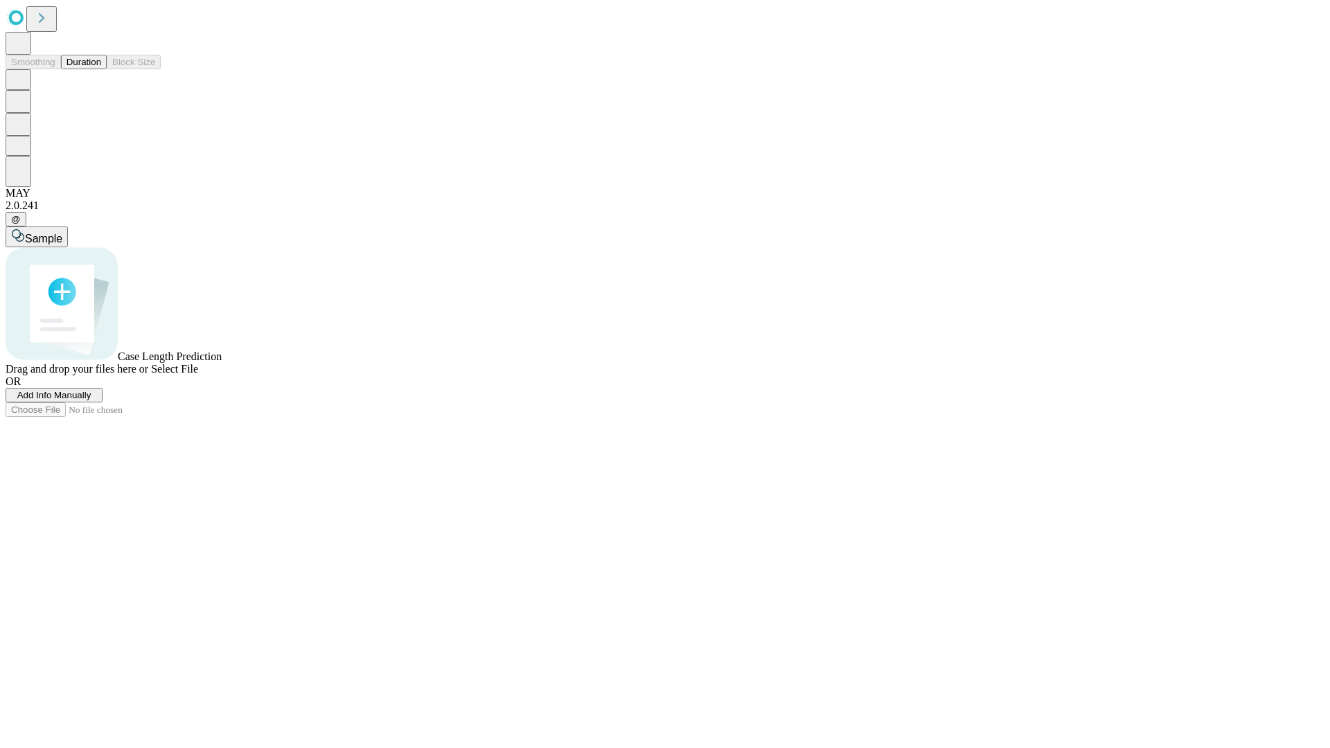 The width and height of the screenshot is (1330, 748). I want to click on button: Sample, so click(37, 237).